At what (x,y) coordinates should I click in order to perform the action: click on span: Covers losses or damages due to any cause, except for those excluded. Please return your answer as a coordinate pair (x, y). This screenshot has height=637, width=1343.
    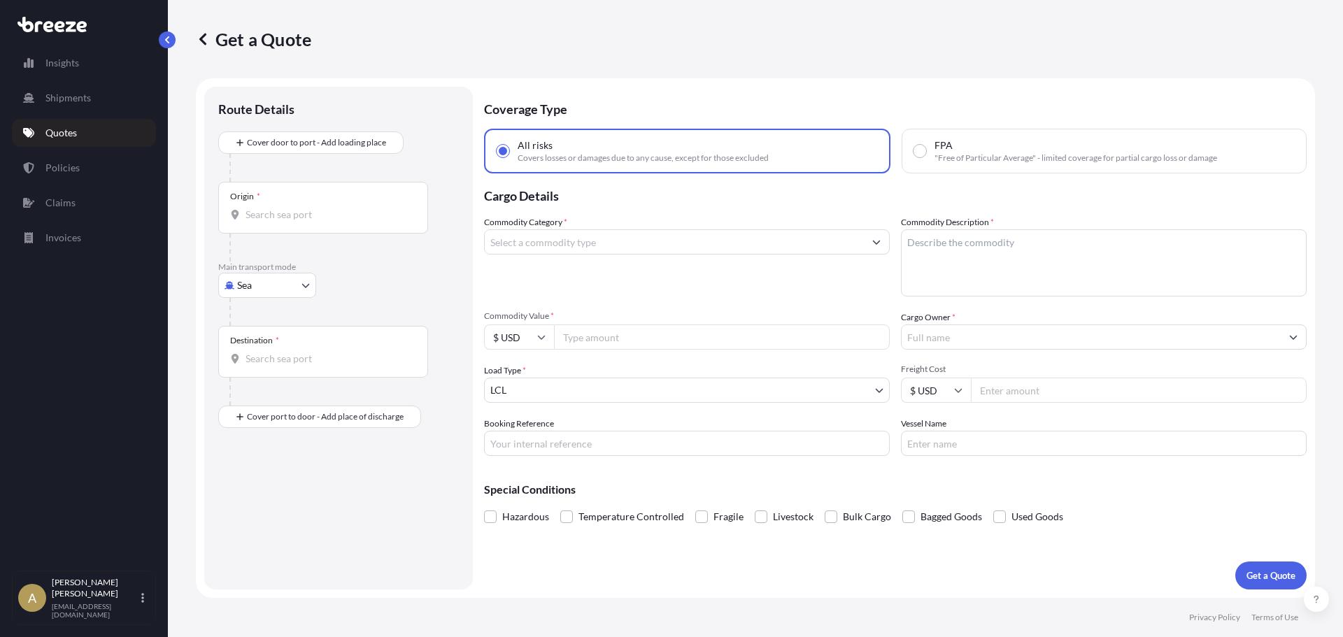
    Looking at the image, I should click on (643, 158).